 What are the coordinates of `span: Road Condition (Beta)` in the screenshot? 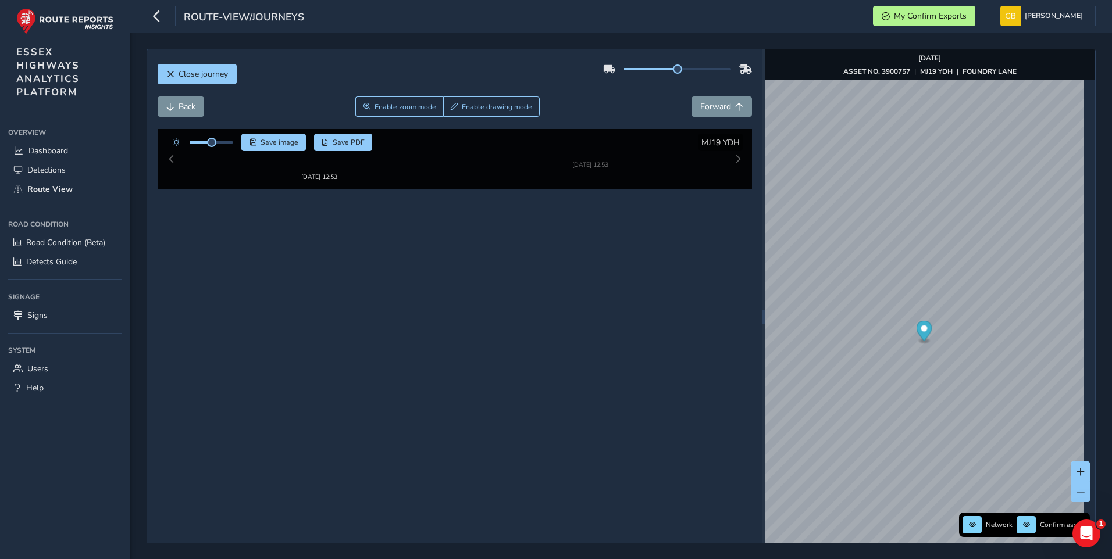 It's located at (66, 243).